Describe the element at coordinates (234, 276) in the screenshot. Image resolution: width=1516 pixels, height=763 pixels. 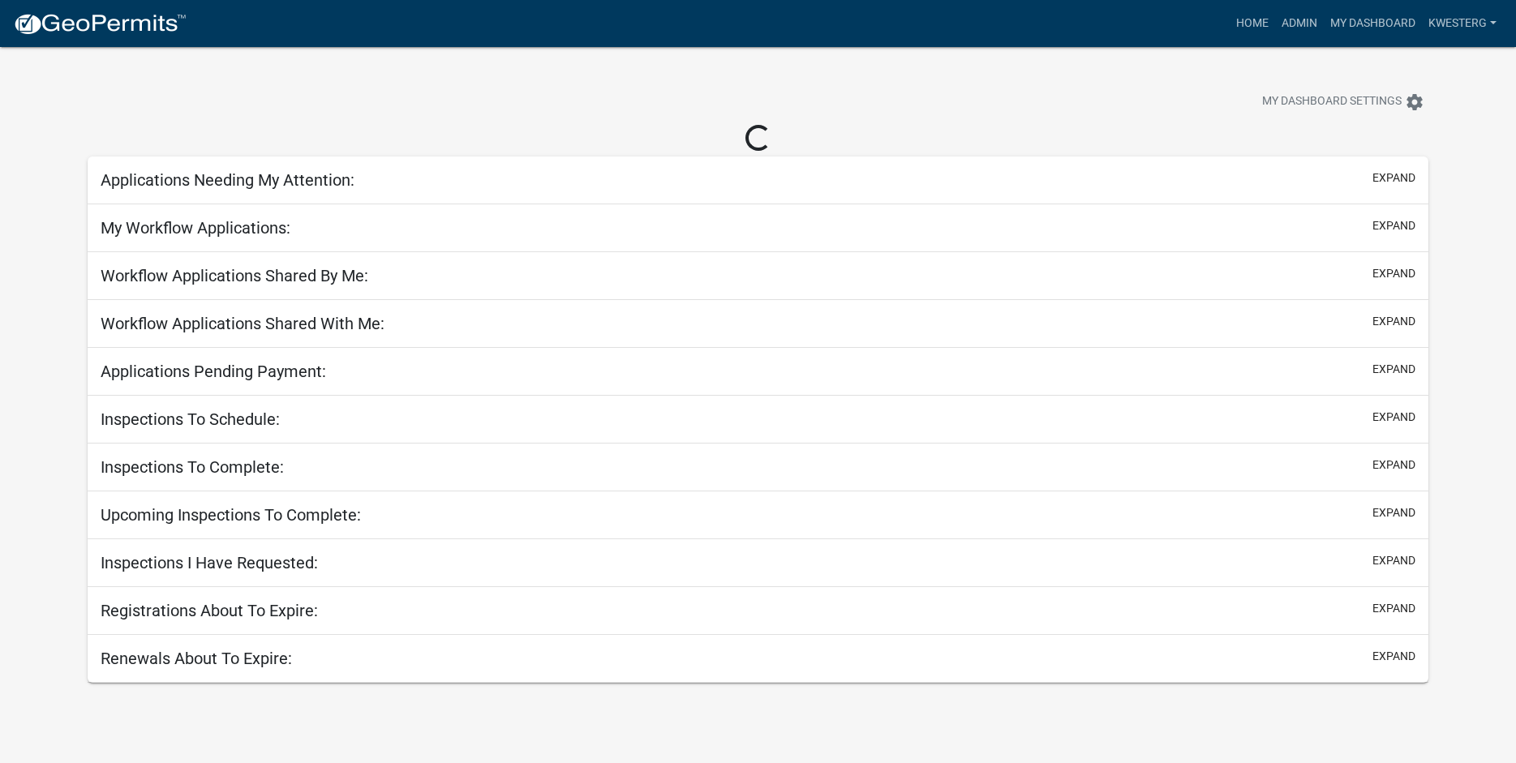
I see `h5: Workflow Applications Shared By Me:` at that location.